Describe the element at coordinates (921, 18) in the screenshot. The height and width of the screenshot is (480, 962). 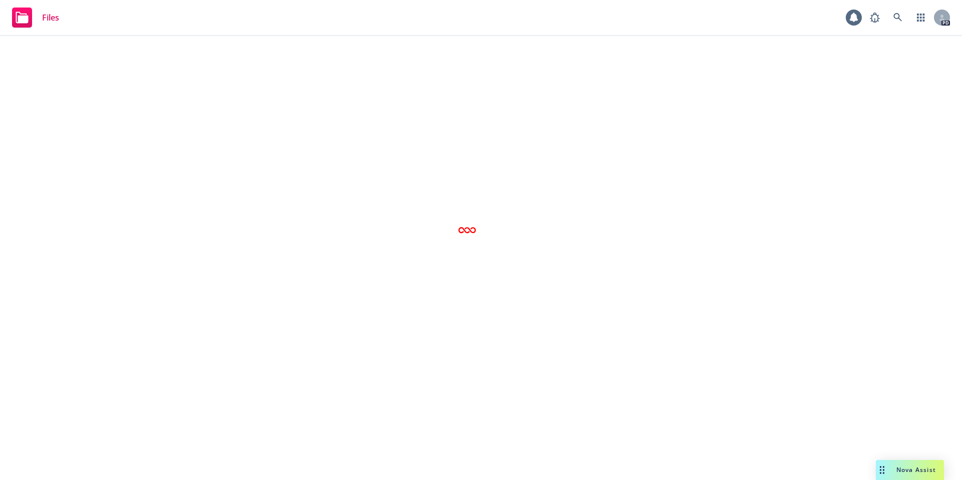
I see `a: Switch app` at that location.